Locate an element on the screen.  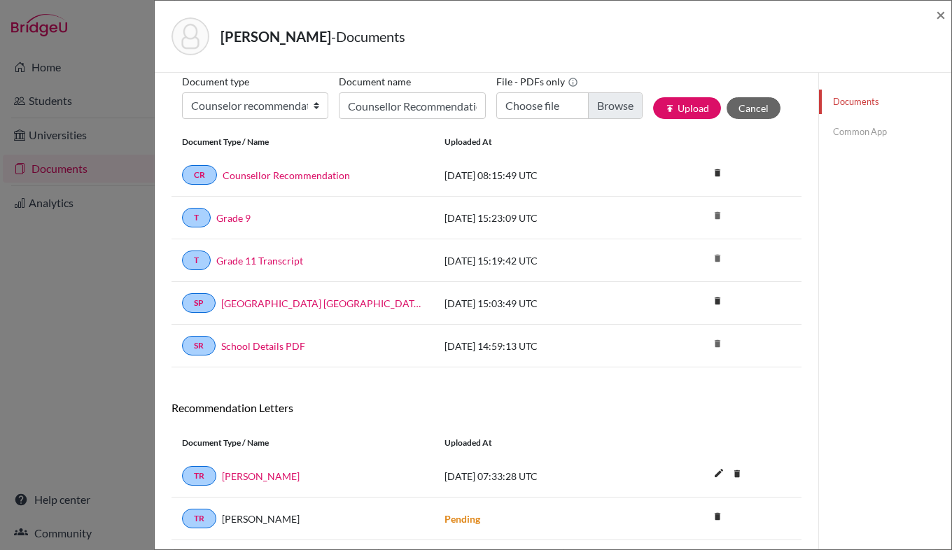
a: SR is located at coordinates (199, 346).